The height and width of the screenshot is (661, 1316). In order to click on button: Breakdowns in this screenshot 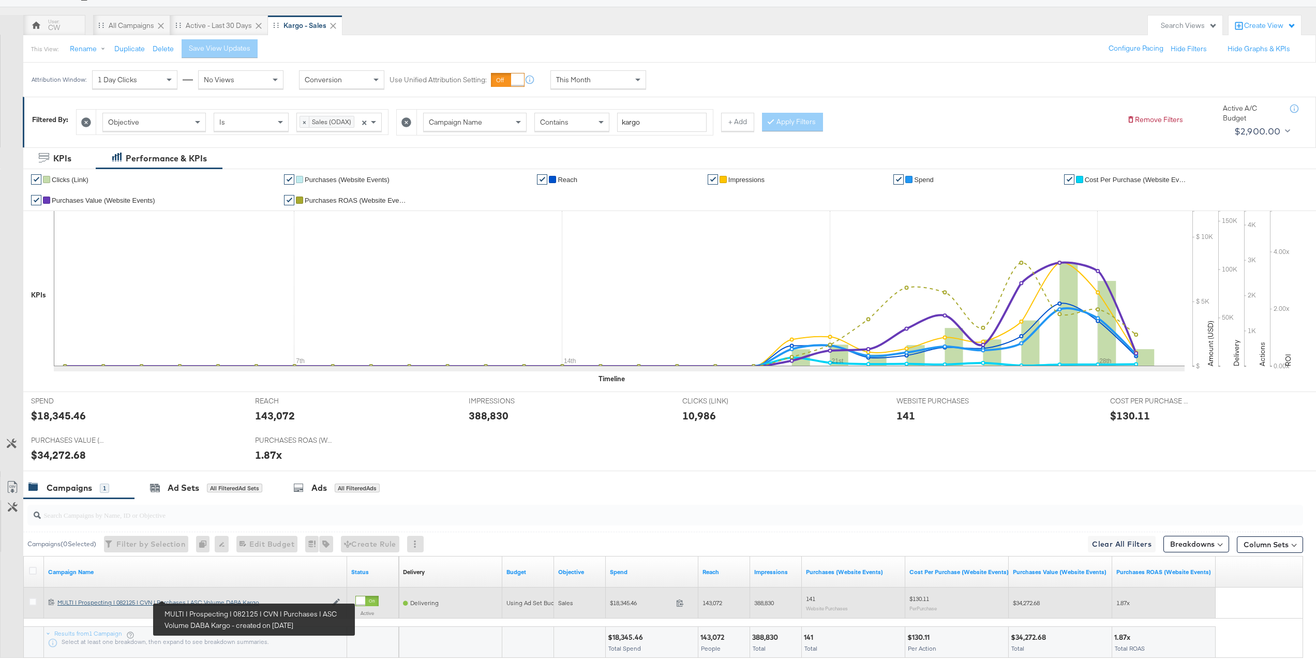, I will do `click(1196, 544)`.